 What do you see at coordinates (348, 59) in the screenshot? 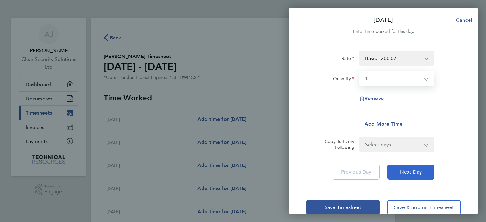
I see `label: Rate` at bounding box center [348, 59].